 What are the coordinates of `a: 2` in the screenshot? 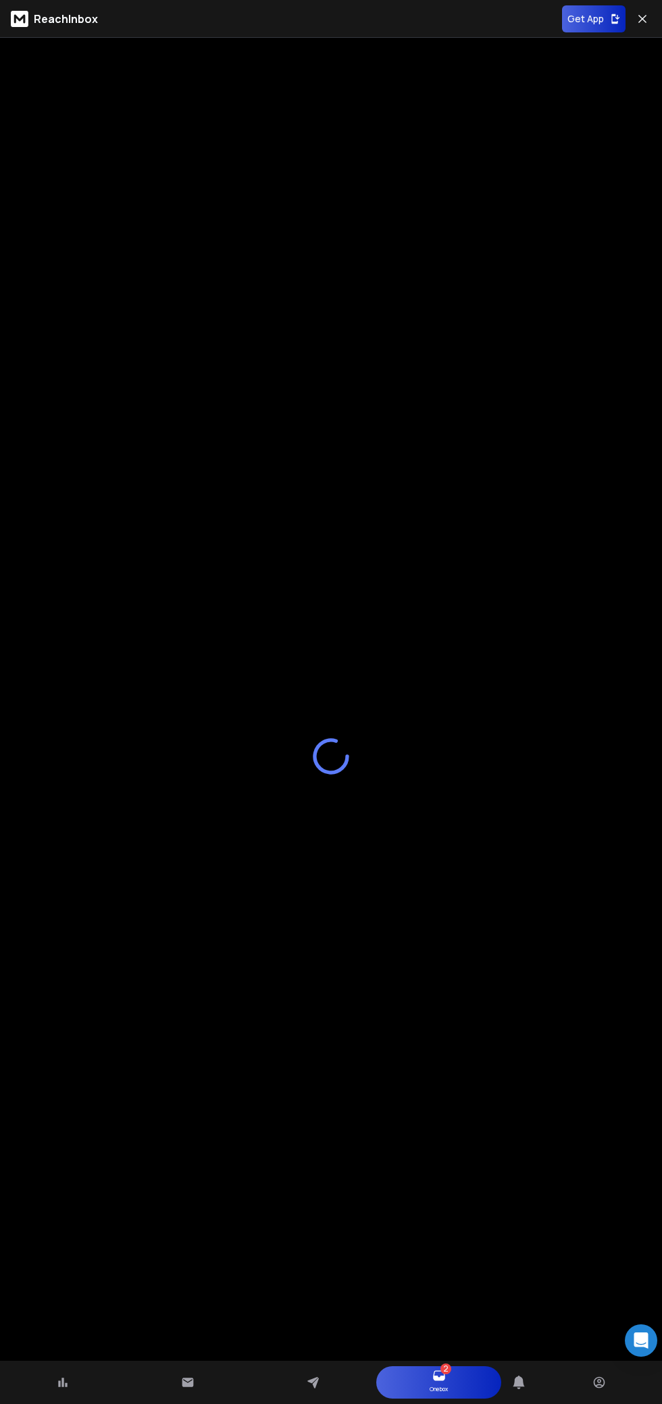 It's located at (439, 1375).